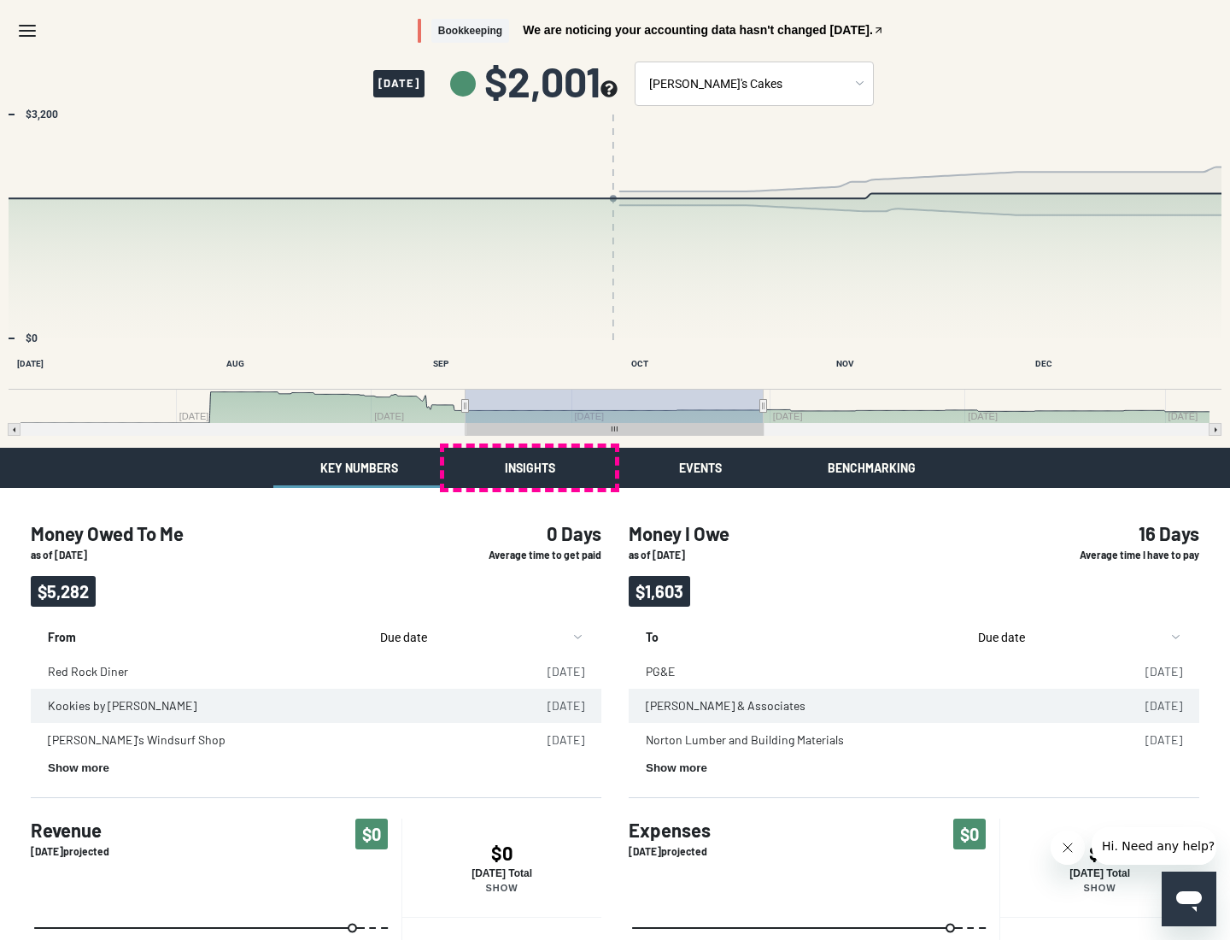 This screenshot has height=940, width=1230. I want to click on h4: Expenses, so click(670, 830).